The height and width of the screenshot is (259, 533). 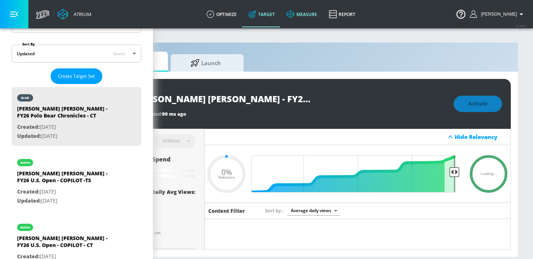 What do you see at coordinates (81, 14) in the screenshot?
I see `div: Atrium` at bounding box center [81, 14].